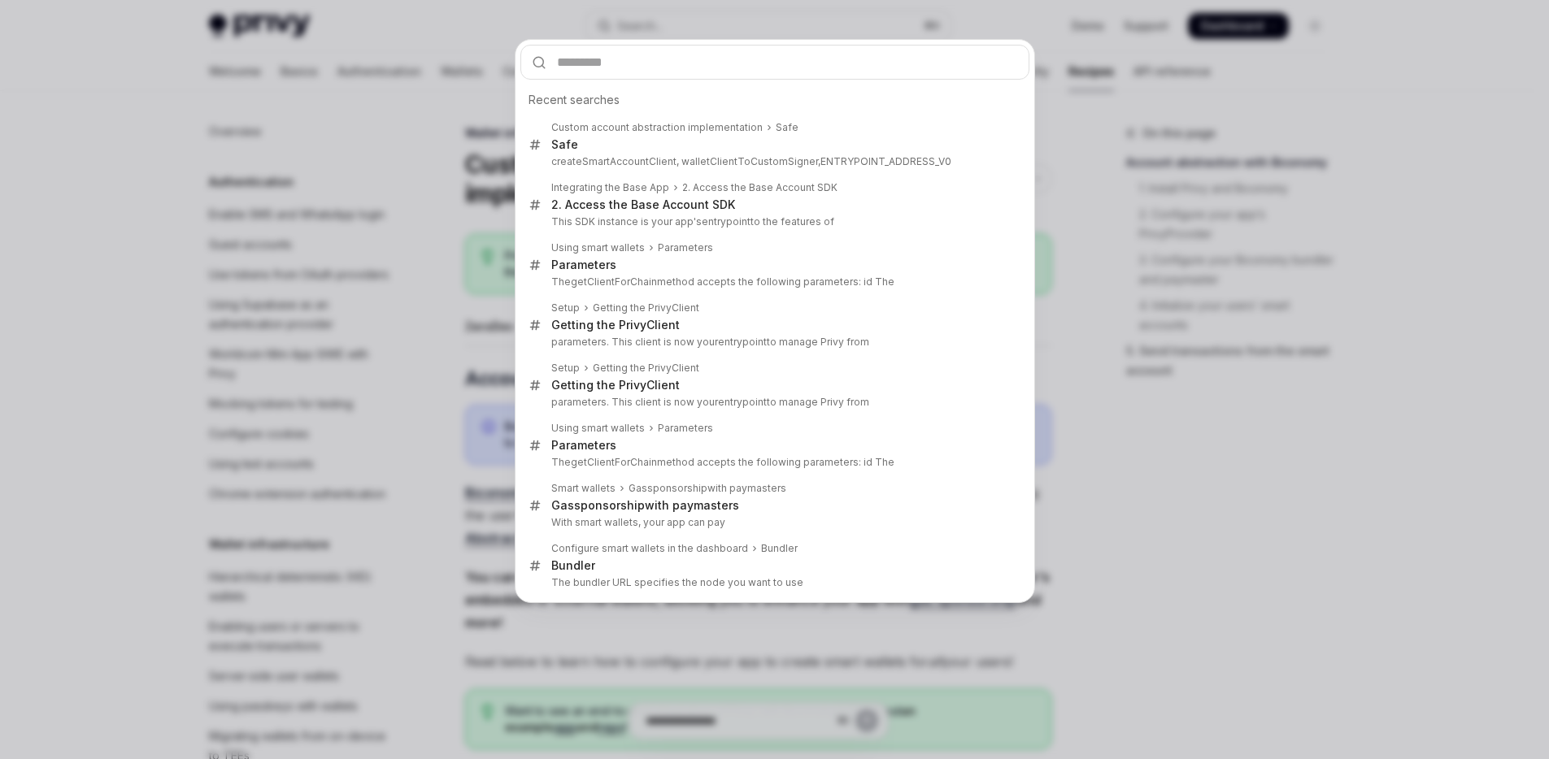  What do you see at coordinates (773, 222) in the screenshot?
I see `p: This SDK instance is your app's to the features of` at bounding box center [773, 222].